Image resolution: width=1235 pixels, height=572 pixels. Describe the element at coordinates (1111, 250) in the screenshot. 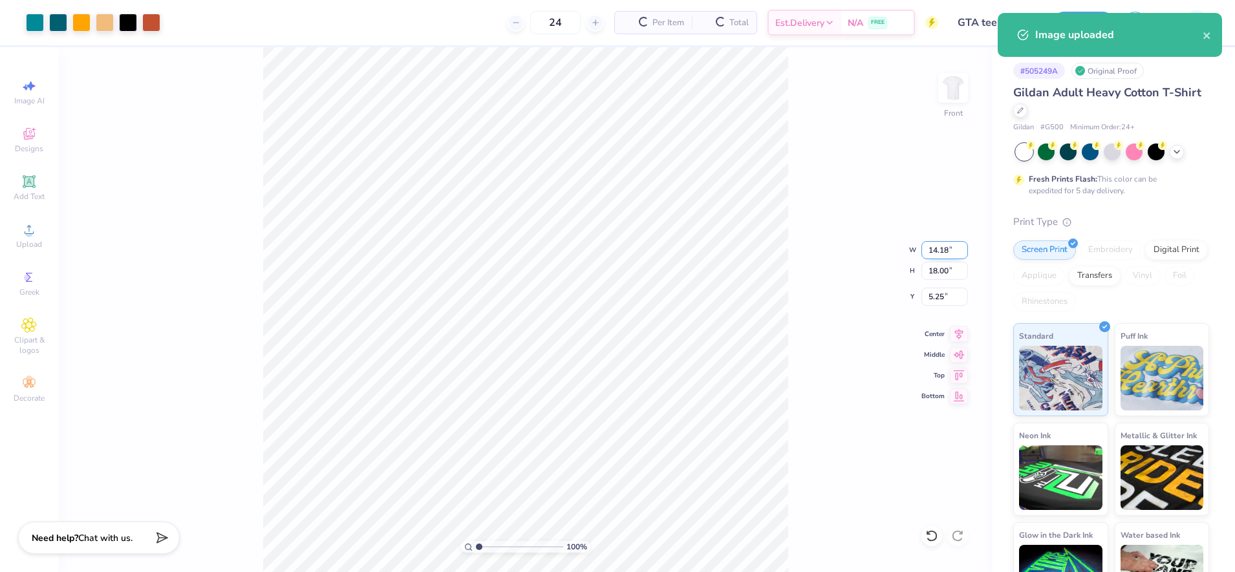

I see `div: Embroidery` at that location.